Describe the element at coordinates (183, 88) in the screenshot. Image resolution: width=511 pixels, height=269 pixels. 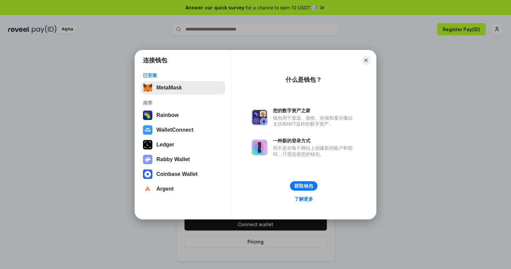
I see `button: MetaMask` at that location.